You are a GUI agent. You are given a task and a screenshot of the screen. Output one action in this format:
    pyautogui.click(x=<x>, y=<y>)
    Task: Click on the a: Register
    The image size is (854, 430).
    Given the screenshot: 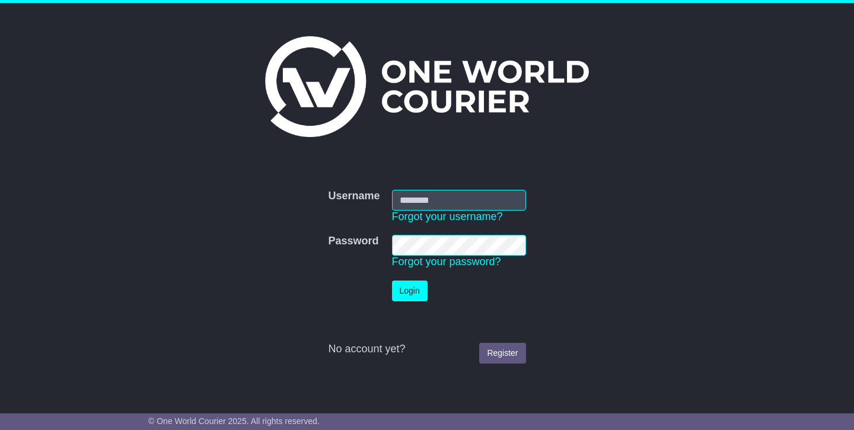 What is the action you would take?
    pyautogui.click(x=502, y=353)
    